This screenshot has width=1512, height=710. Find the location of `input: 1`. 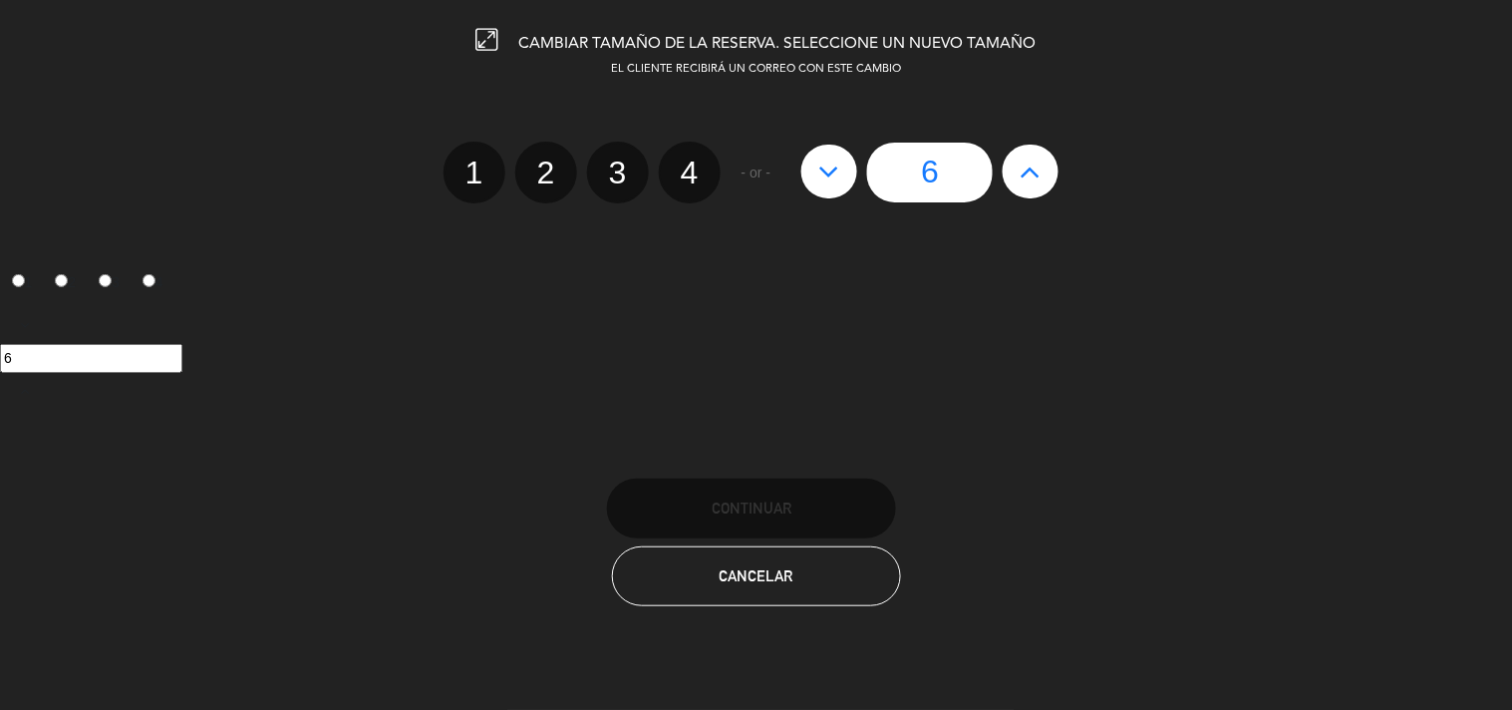

input: 1 is located at coordinates (18, 280).